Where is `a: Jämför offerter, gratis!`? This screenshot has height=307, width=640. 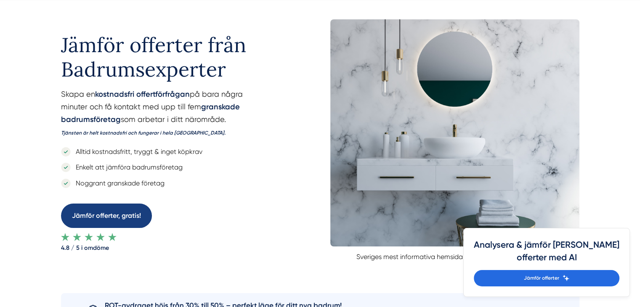 a: Jämför offerter, gratis! is located at coordinates (106, 215).